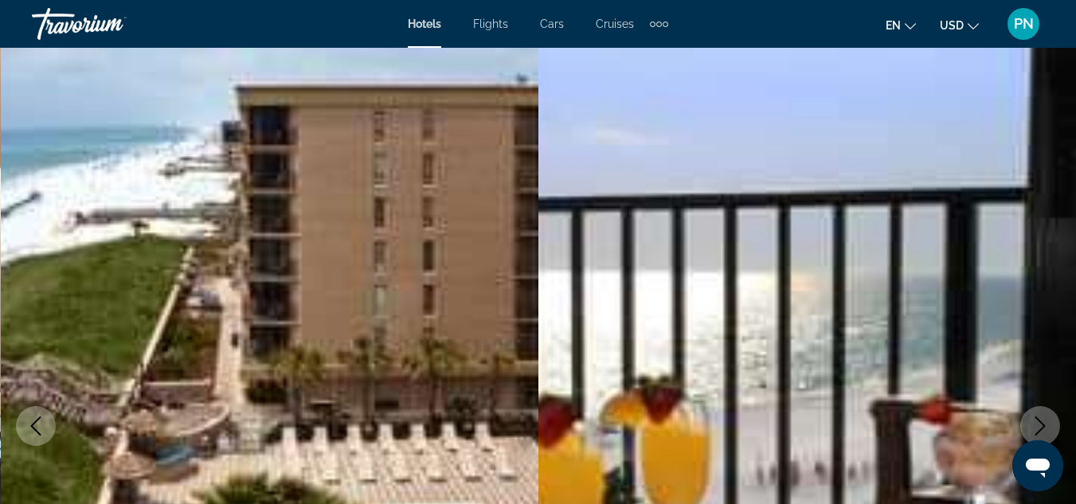 This screenshot has height=504, width=1076. I want to click on a: Travorium, so click(112, 24).